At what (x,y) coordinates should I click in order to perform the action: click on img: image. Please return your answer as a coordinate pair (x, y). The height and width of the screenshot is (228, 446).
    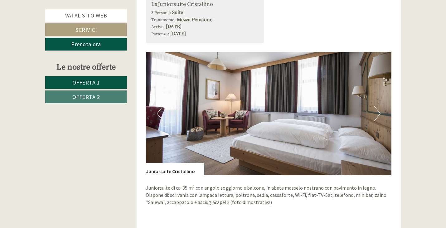
    Looking at the image, I should click on (269, 113).